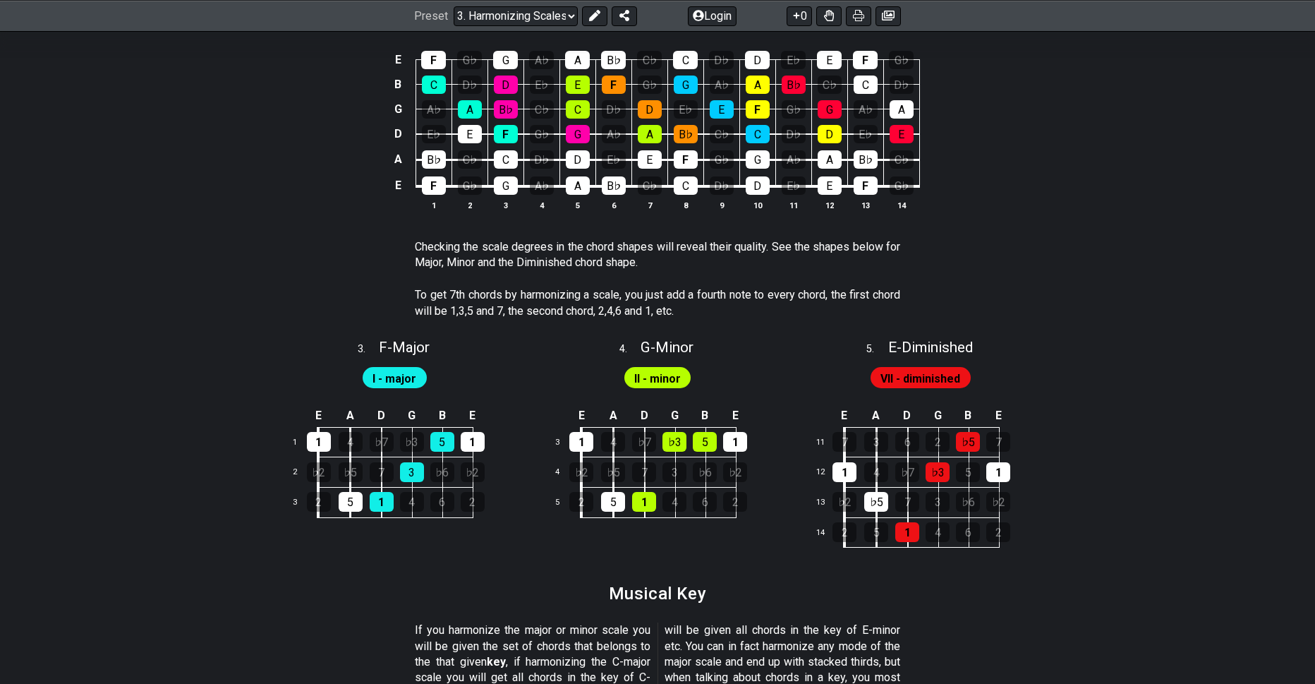  Describe the element at coordinates (404, 347) in the screenshot. I see `span: F - Major` at that location.